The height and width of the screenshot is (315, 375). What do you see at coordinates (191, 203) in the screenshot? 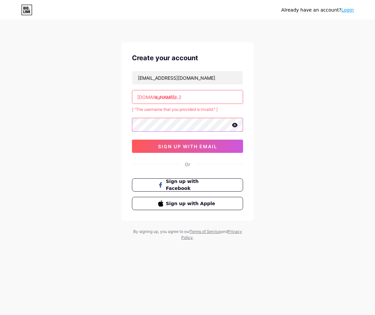
I see `span: Sign up with Apple` at bounding box center [191, 203].